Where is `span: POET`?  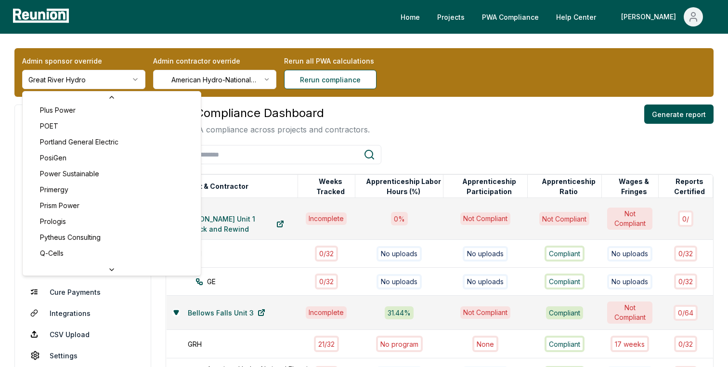
span: POET is located at coordinates (49, 126).